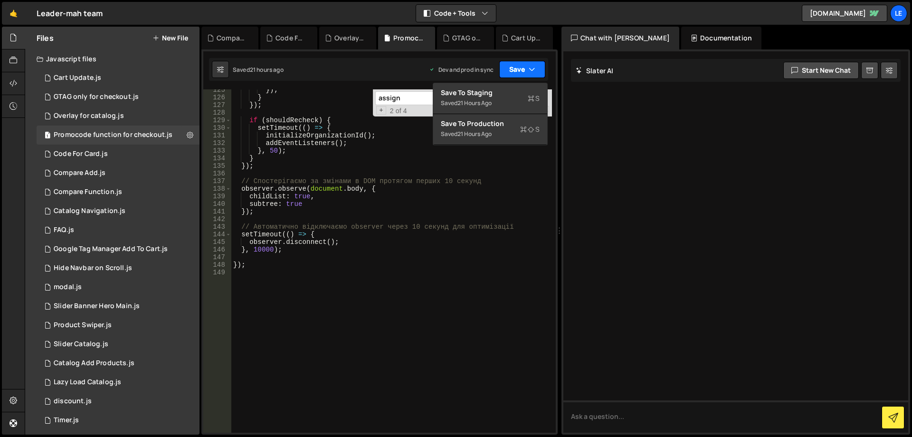 This screenshot has height=437, width=912. What do you see at coordinates (118, 401) in the screenshot?
I see `div: 16298/44466.js` at bounding box center [118, 401].